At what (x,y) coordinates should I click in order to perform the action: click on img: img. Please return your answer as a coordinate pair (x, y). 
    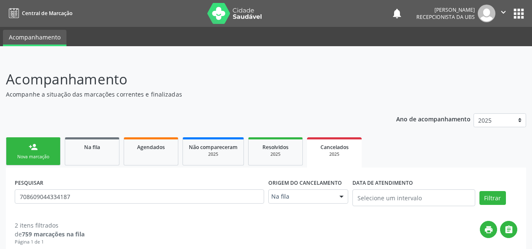
    Looking at the image, I should click on (486, 13).